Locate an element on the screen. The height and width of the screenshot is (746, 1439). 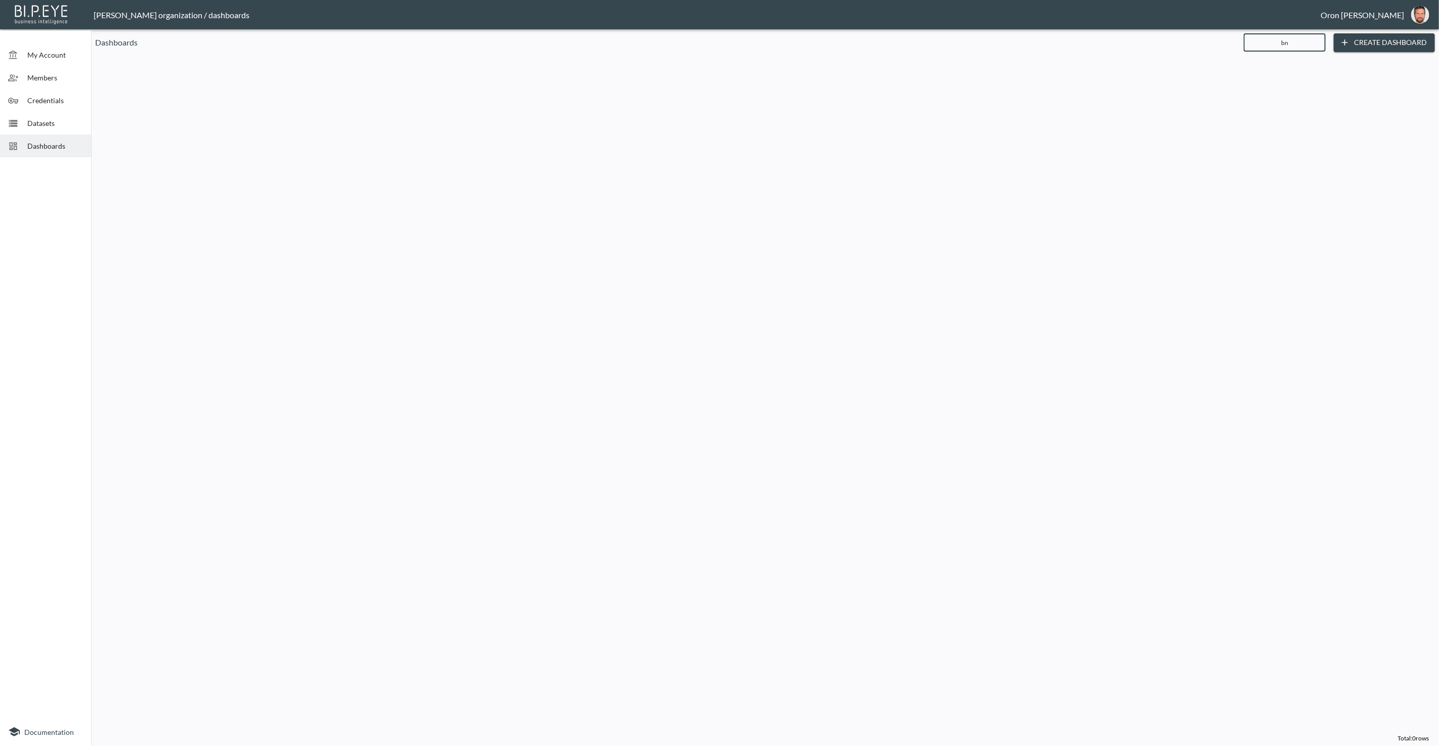
a: Documentation is located at coordinates (46, 732).